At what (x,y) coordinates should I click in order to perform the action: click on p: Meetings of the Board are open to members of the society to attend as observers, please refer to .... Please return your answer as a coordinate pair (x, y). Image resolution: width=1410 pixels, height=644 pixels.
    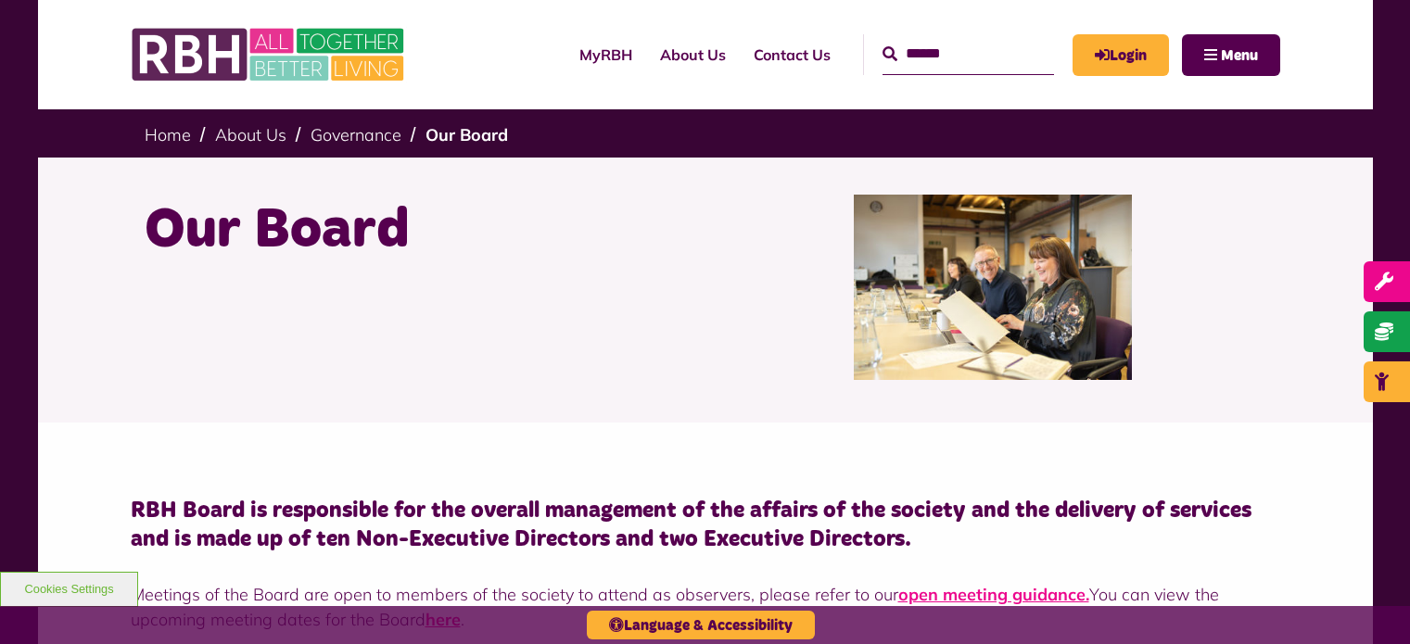
    Looking at the image, I should click on (706, 607).